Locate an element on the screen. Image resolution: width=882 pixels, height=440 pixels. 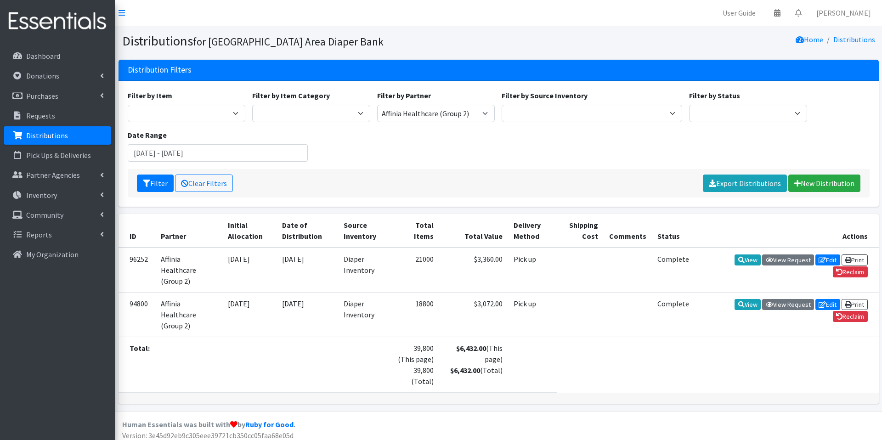
a: Reports is located at coordinates (57, 235).